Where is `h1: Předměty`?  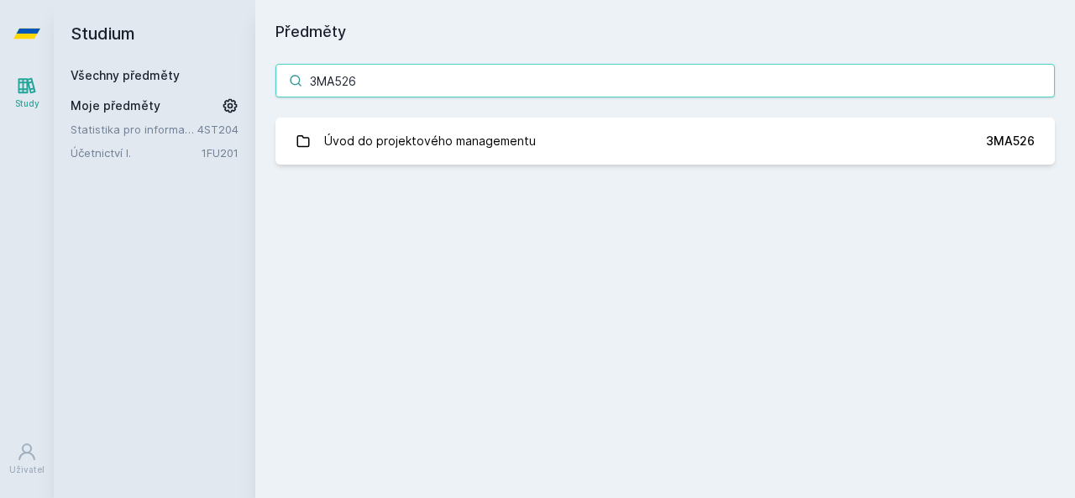
h1: Předměty is located at coordinates (665, 32).